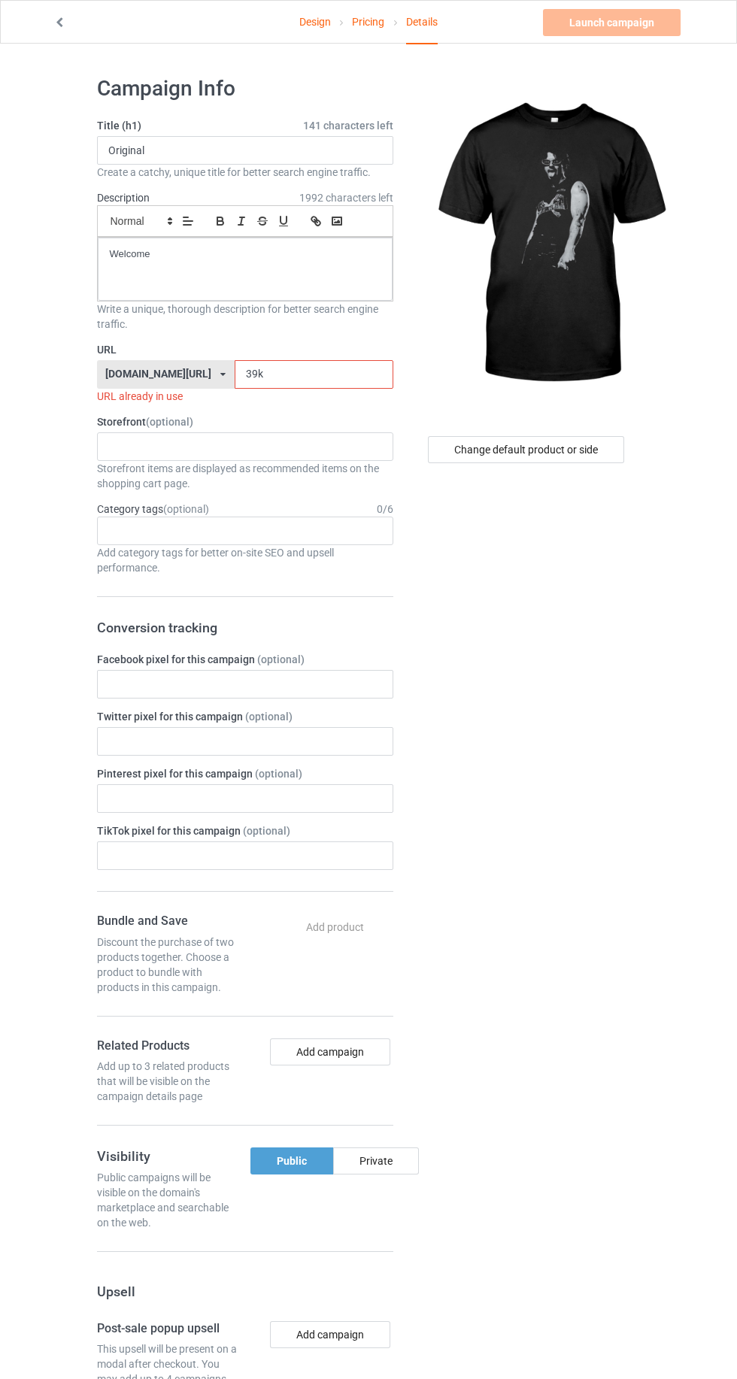 Image resolution: width=737 pixels, height=1379 pixels. Describe the element at coordinates (245, 831) in the screenshot. I see `label: TikTok pixel for this campaign` at that location.